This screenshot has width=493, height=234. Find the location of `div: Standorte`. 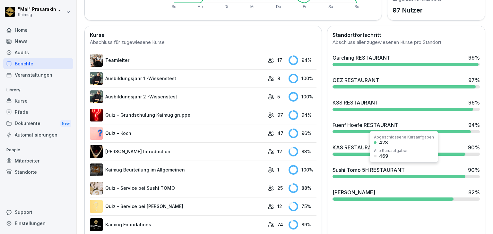

div: Standorte is located at coordinates (38, 172).